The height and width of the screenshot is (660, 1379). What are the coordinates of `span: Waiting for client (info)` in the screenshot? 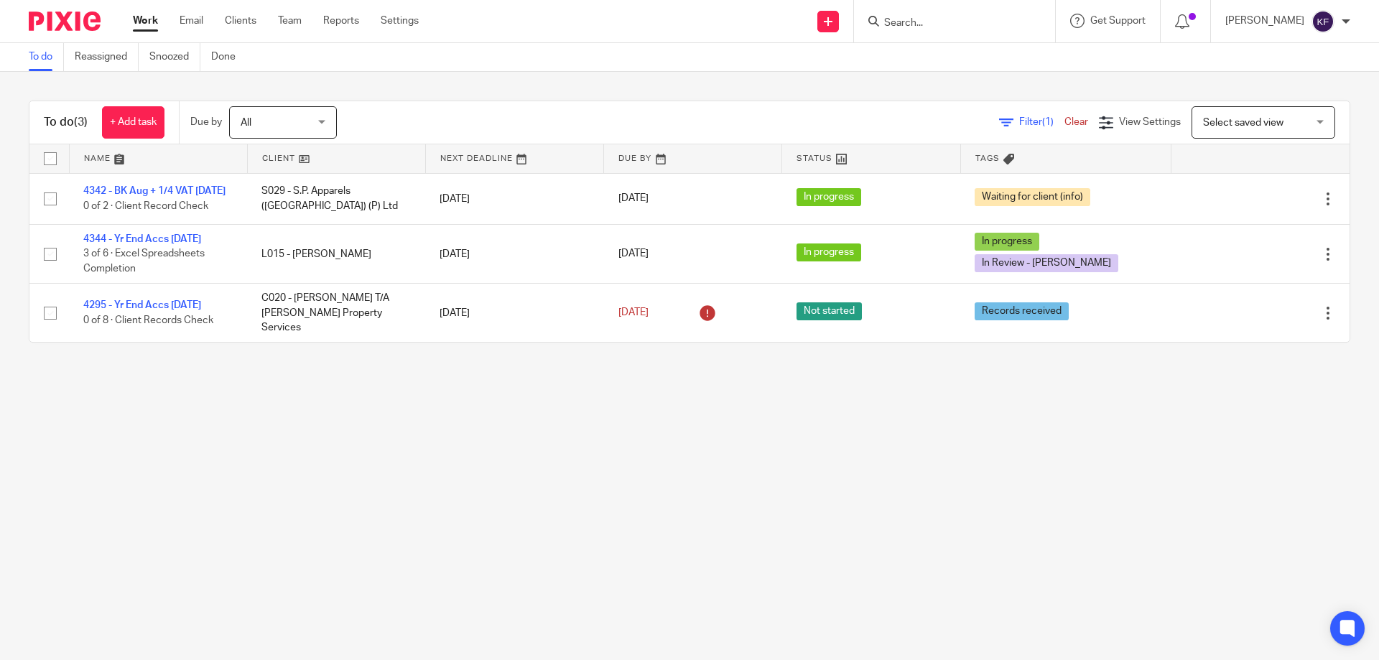 It's located at (1032, 197).